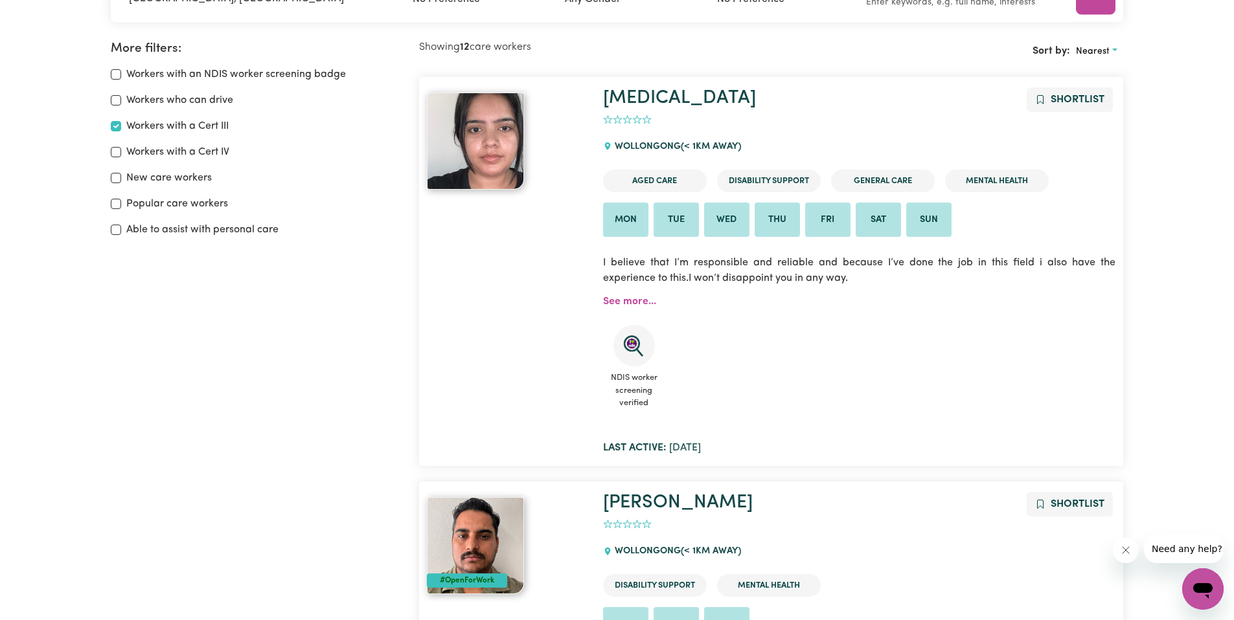  I want to click on li: Available on Wed, so click(727, 220).